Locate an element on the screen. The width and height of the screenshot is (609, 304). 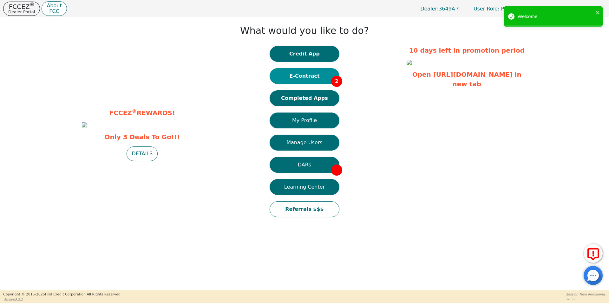
button: Learning Center is located at coordinates (304, 187).